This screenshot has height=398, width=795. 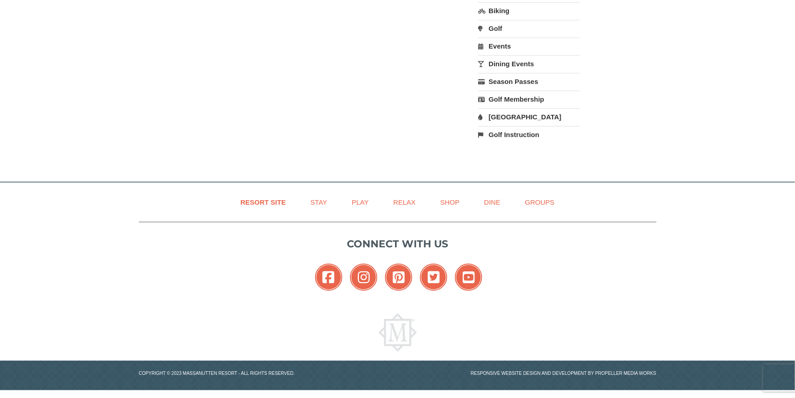 I want to click on img: Massanutten Resort Logo, so click(x=398, y=333).